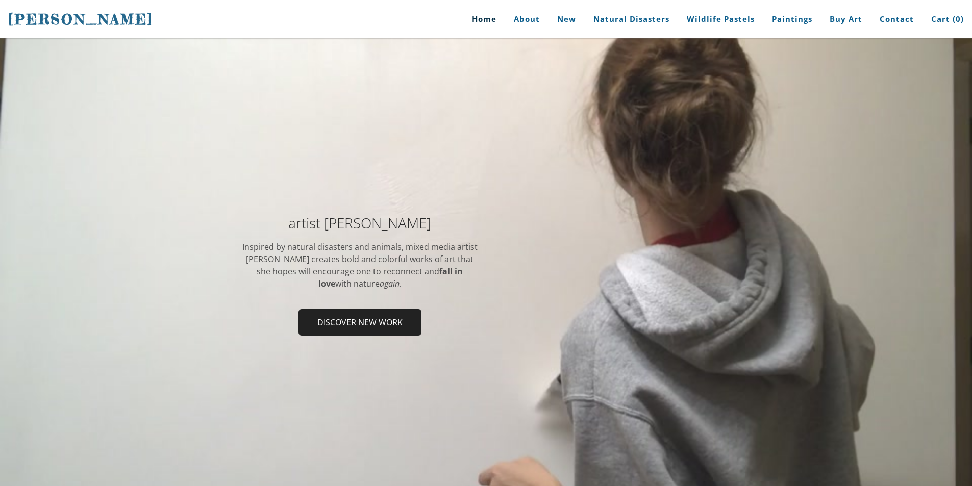 This screenshot has width=972, height=486. What do you see at coordinates (390, 284) in the screenshot?
I see `em: again.` at bounding box center [390, 284].